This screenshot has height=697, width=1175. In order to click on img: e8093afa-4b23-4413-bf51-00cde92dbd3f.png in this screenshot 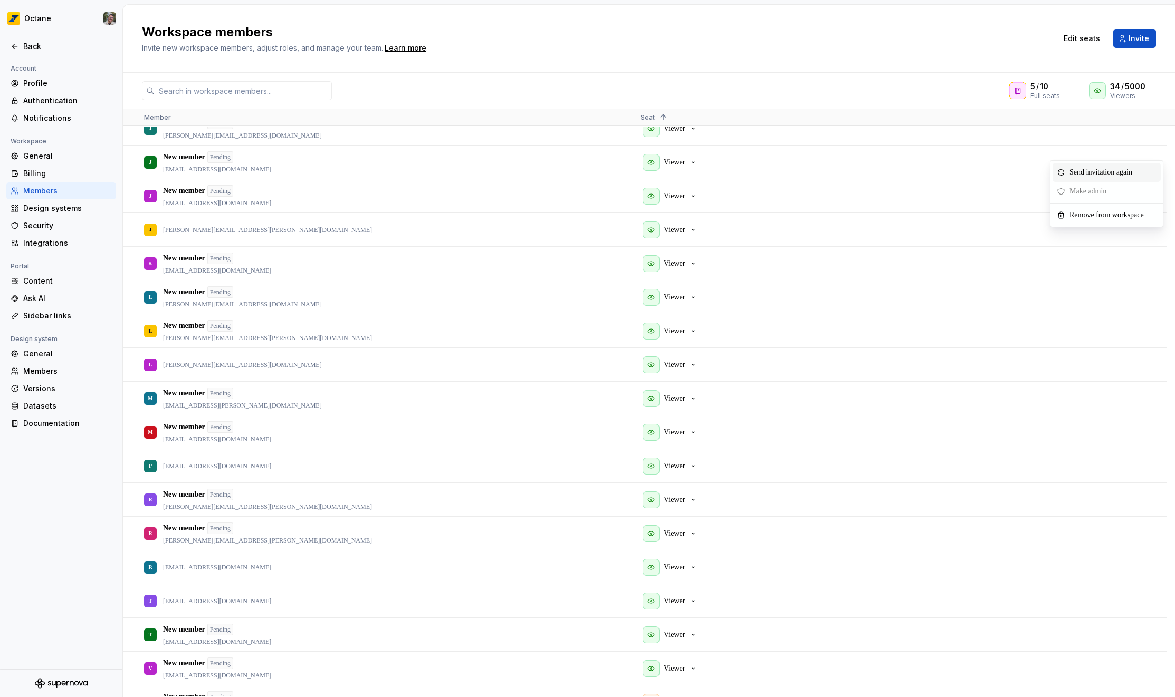, I will do `click(14, 18)`.